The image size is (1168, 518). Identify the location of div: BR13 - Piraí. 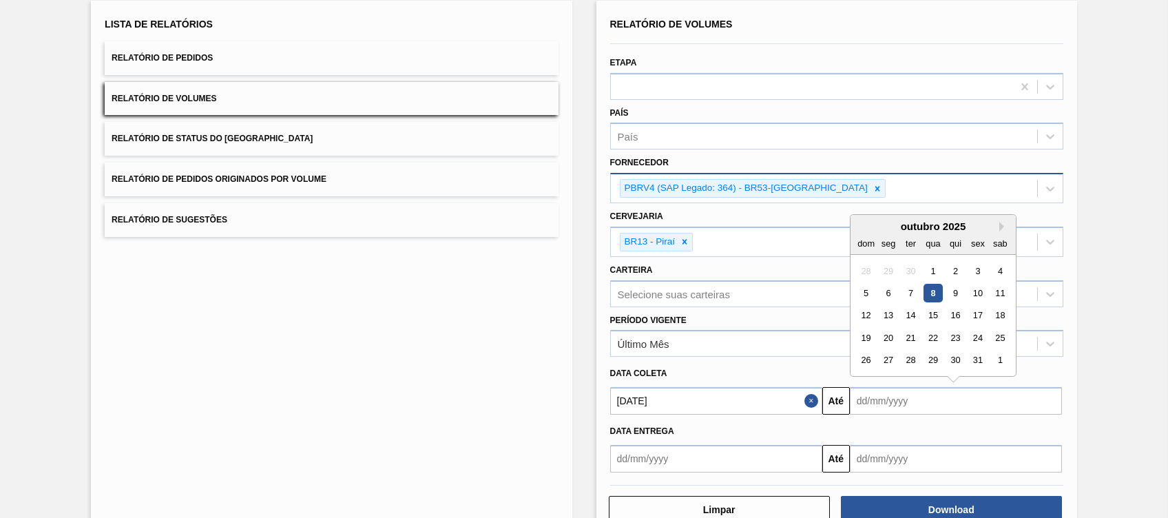
(649, 242).